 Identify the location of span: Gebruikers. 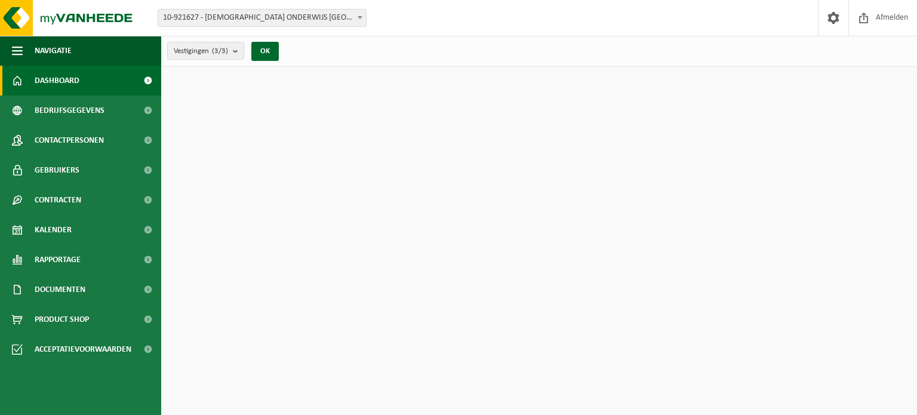
(57, 170).